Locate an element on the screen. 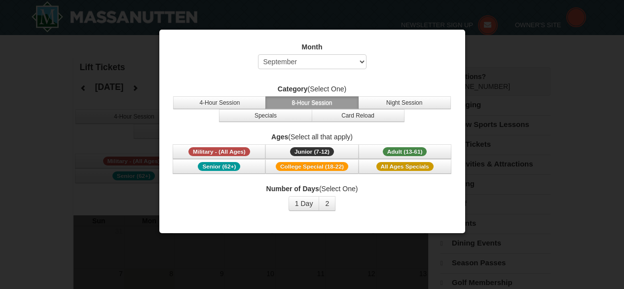  span: College Special (18-22) is located at coordinates (312, 166).